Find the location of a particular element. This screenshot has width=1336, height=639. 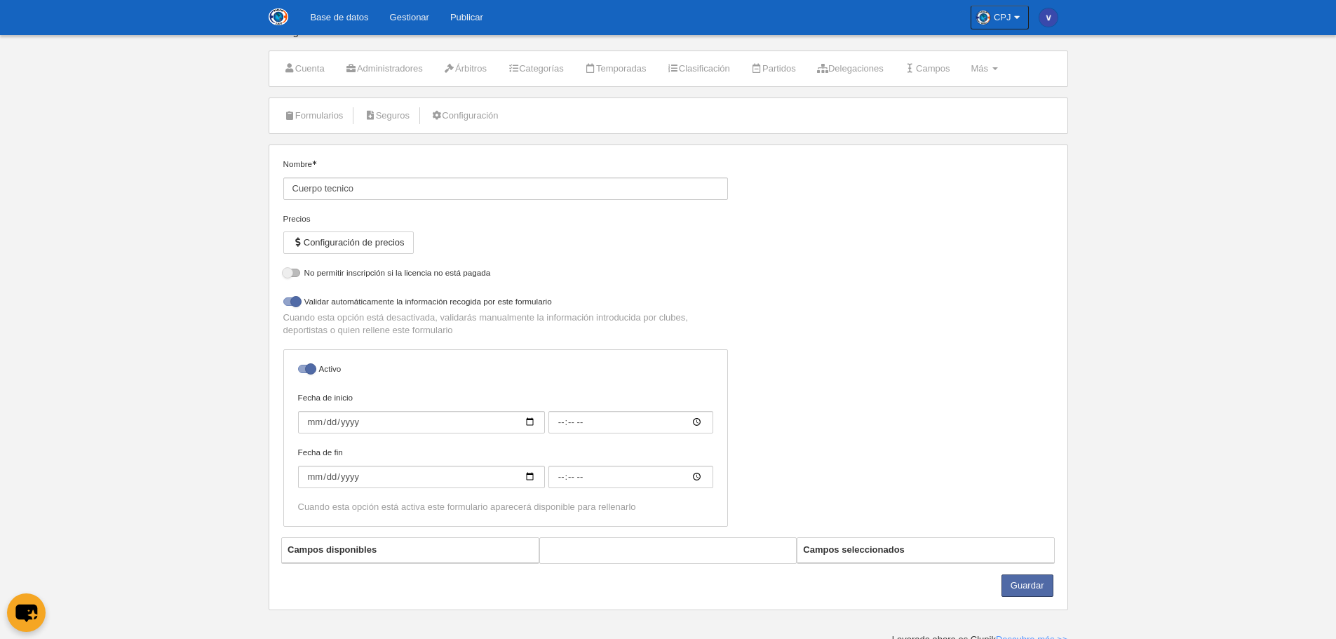

span: CPJ is located at coordinates (1002, 18).